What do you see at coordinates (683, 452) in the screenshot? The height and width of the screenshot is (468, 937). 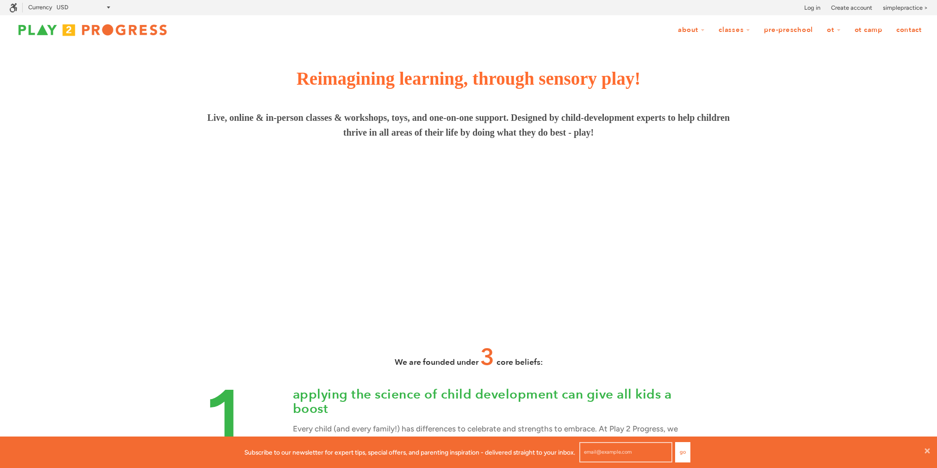 I see `button: Go` at bounding box center [683, 452].